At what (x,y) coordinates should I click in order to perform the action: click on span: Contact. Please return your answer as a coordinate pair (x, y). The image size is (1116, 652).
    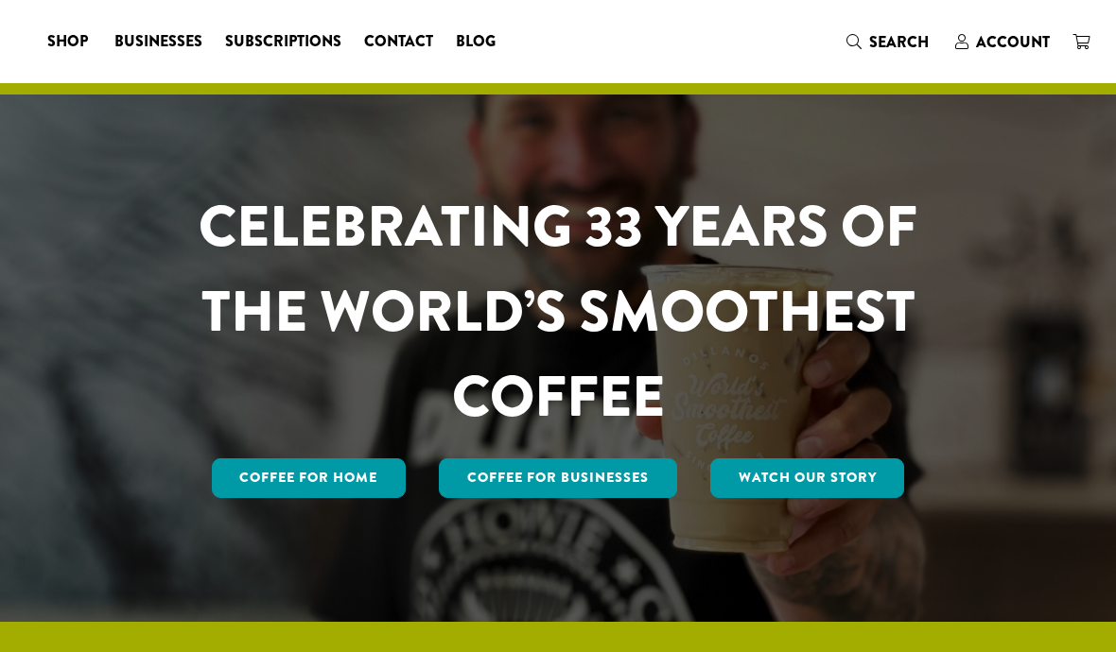
    Looking at the image, I should click on (398, 42).